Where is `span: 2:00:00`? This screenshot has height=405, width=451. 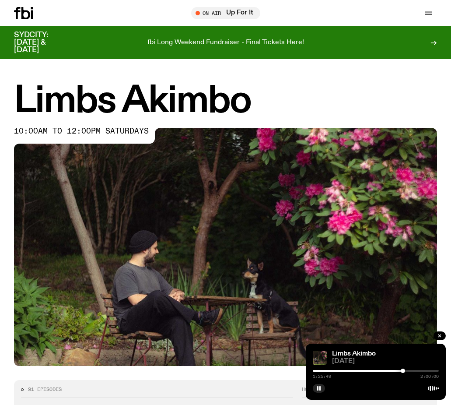
span: 2:00:00 is located at coordinates (429, 376).